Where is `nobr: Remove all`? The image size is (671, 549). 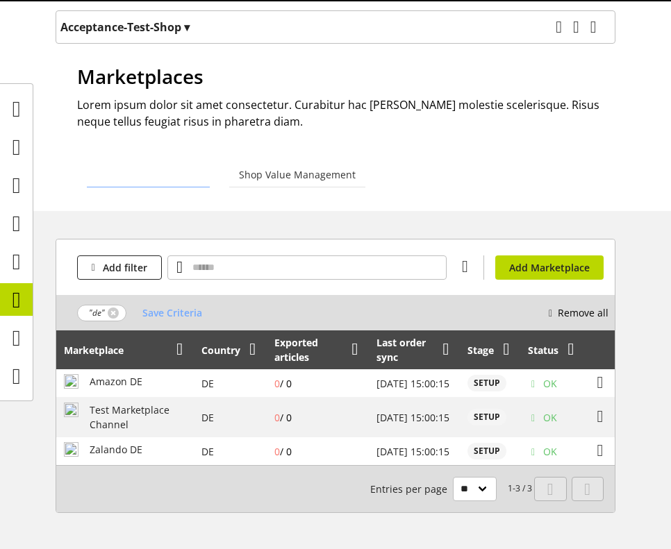
nobr: Remove all is located at coordinates (582, 312).